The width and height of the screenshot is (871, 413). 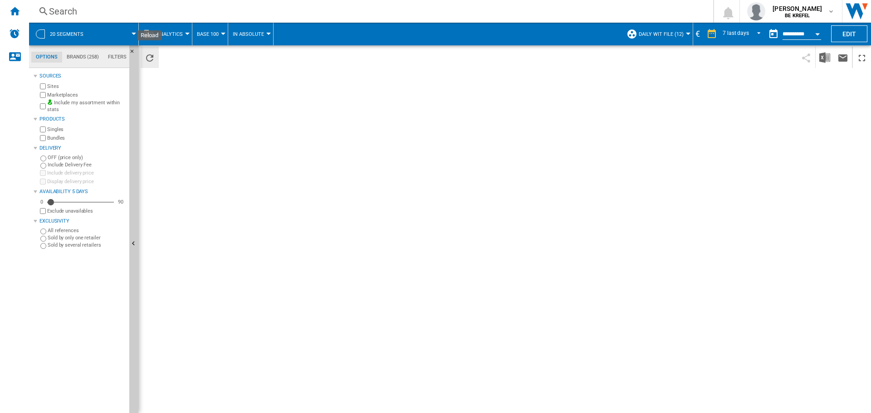 I want to click on label: Display delivery price, so click(x=86, y=181).